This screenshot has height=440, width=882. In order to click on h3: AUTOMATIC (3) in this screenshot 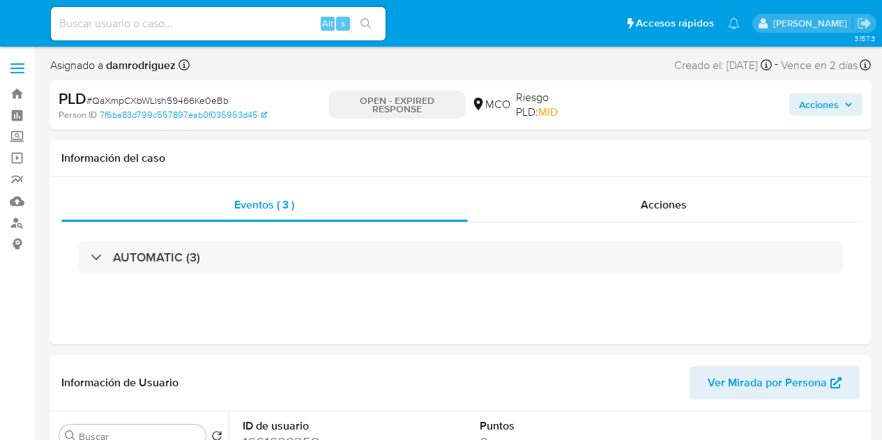, I will do `click(156, 257)`.